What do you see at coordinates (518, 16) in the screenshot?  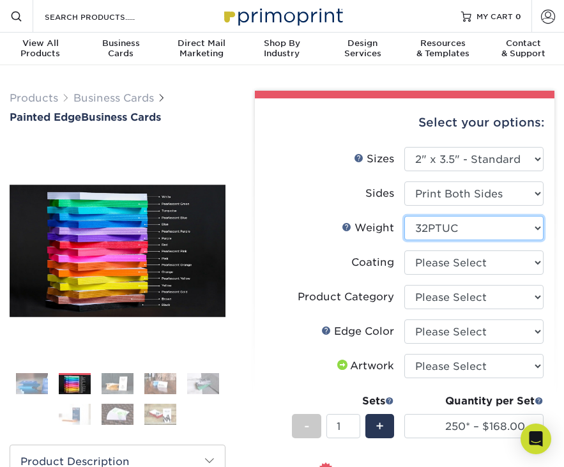 I see `span: 0` at bounding box center [518, 16].